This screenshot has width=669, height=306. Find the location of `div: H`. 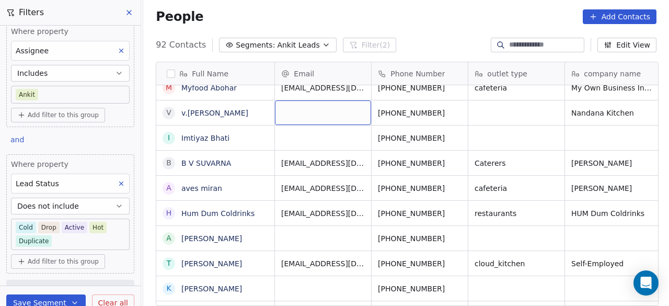

div: H is located at coordinates (169, 213).